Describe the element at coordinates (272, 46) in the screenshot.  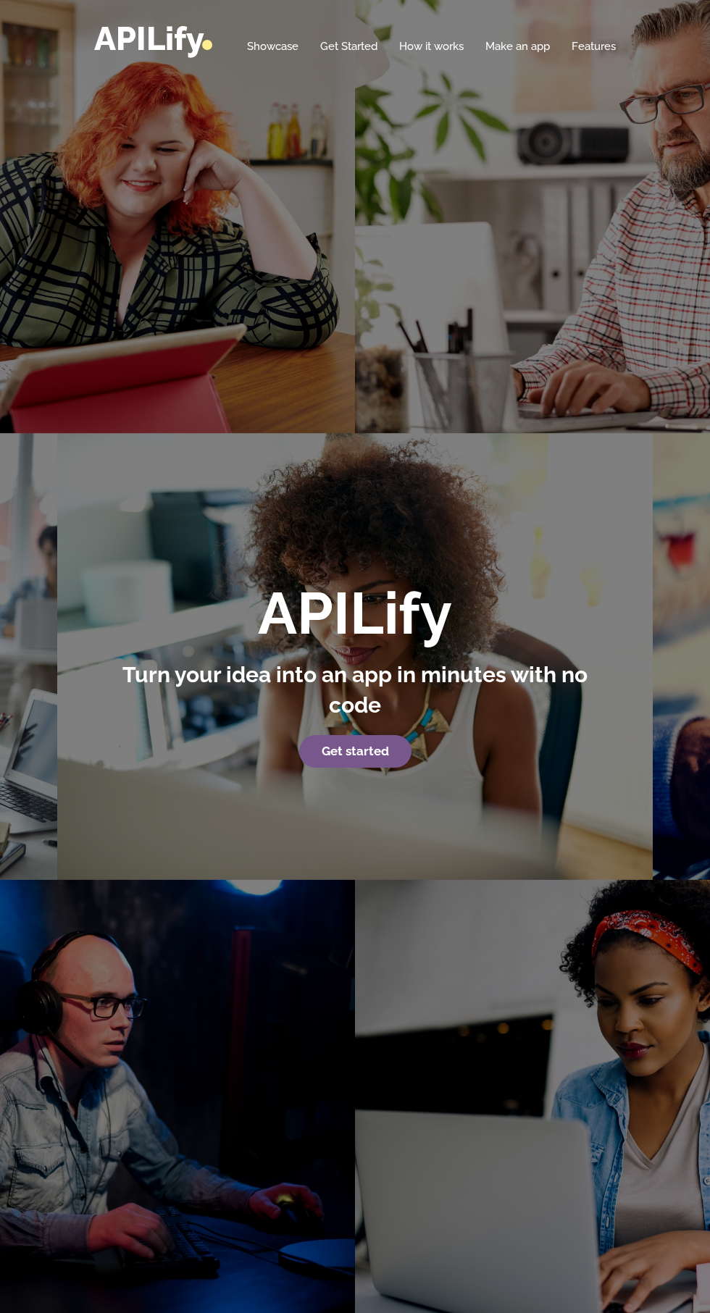
I see `a: Showcase` at that location.